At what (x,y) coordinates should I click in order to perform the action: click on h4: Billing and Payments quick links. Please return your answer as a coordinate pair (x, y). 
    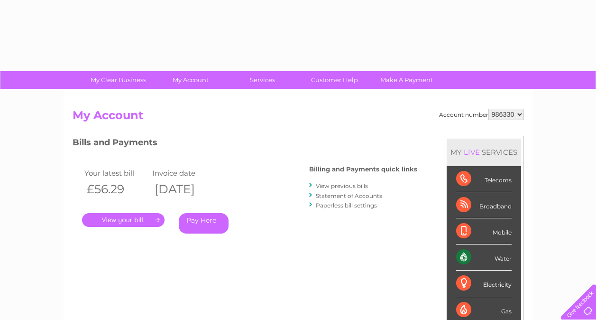
    Looking at the image, I should click on (363, 169).